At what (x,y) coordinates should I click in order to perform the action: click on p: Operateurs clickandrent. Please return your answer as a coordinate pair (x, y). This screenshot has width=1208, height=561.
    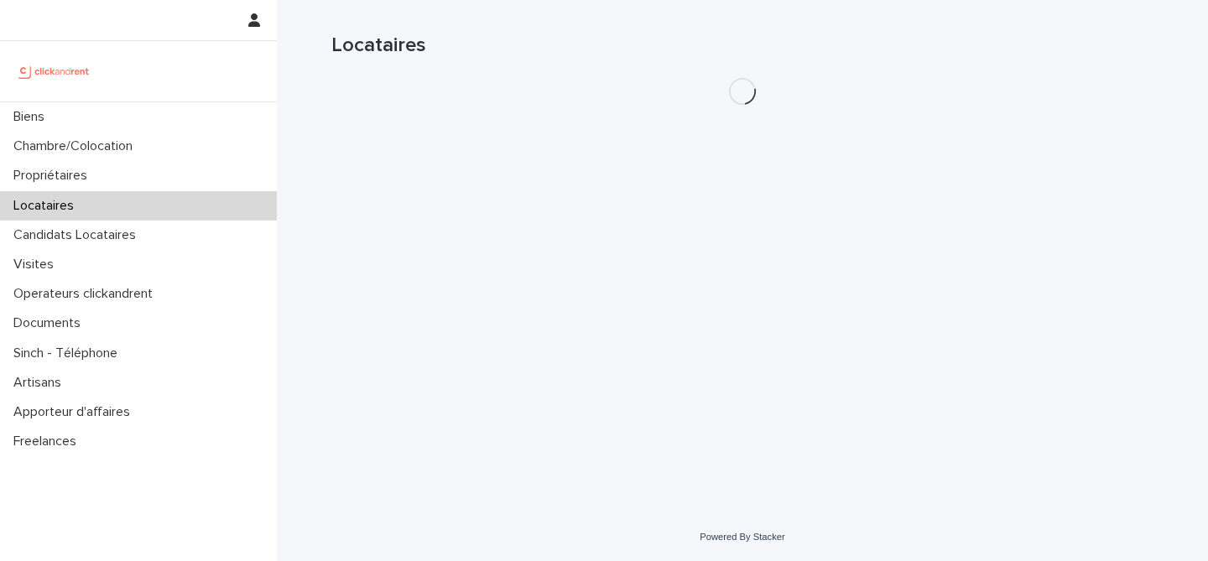
    Looking at the image, I should click on (86, 294).